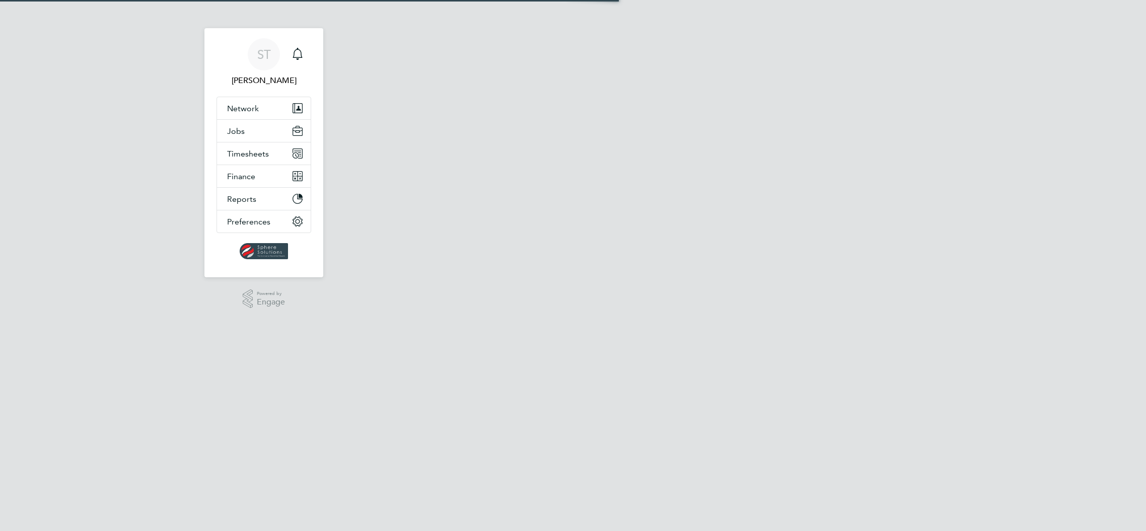  Describe the element at coordinates (271, 302) in the screenshot. I see `span: Engage` at that location.